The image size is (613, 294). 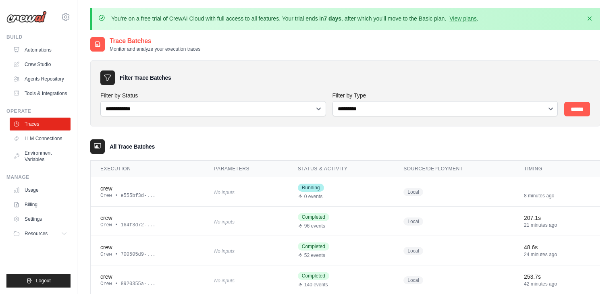 What do you see at coordinates (213, 95) in the screenshot?
I see `label: Filter by Status` at bounding box center [213, 95].